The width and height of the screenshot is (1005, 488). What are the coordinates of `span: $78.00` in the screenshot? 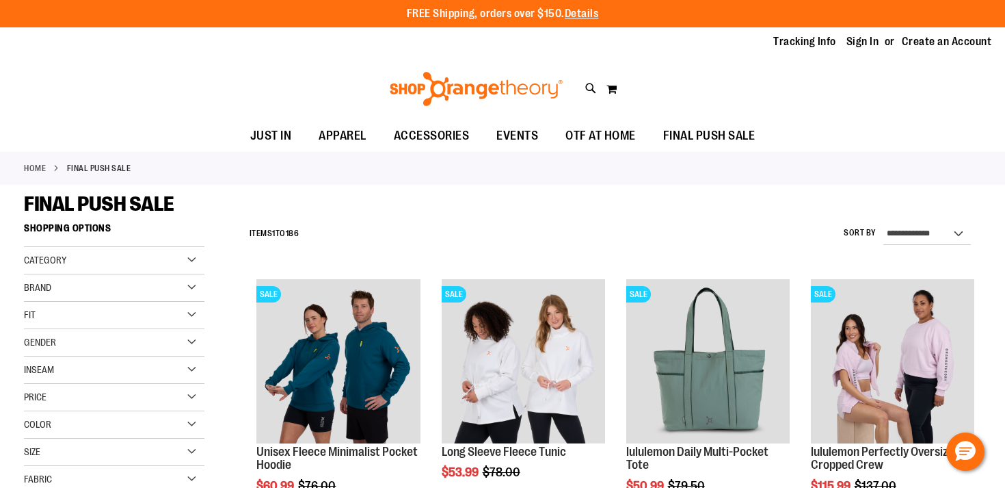 It's located at (503, 472).